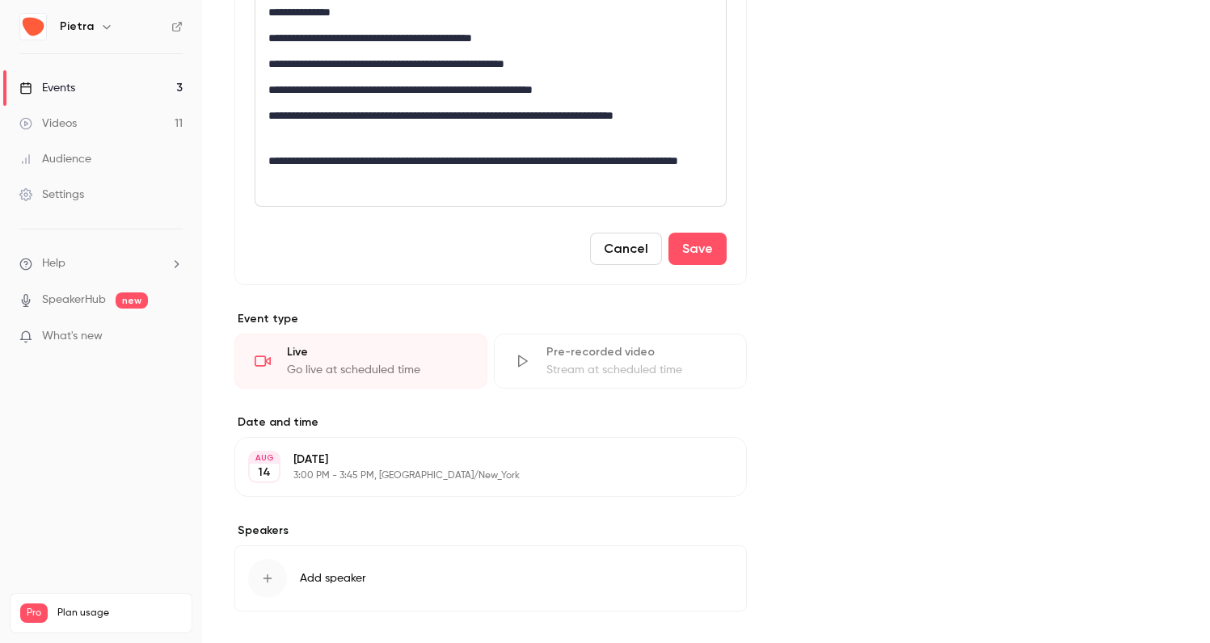 The image size is (1210, 643). Describe the element at coordinates (53, 264) in the screenshot. I see `span: Help` at that location.